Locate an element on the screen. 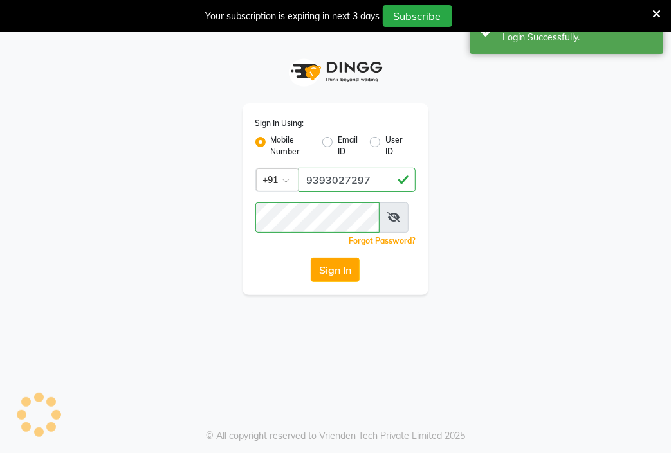 Image resolution: width=671 pixels, height=453 pixels. label: Email ID is located at coordinates (348, 146).